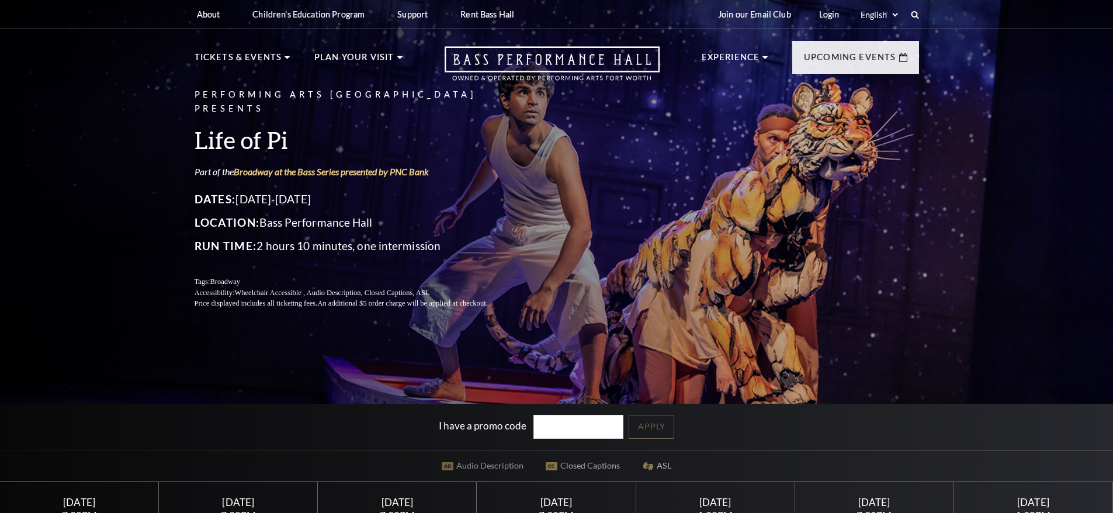 Image resolution: width=1113 pixels, height=513 pixels. What do you see at coordinates (850, 61) in the screenshot?
I see `p: Upcoming Events` at bounding box center [850, 61].